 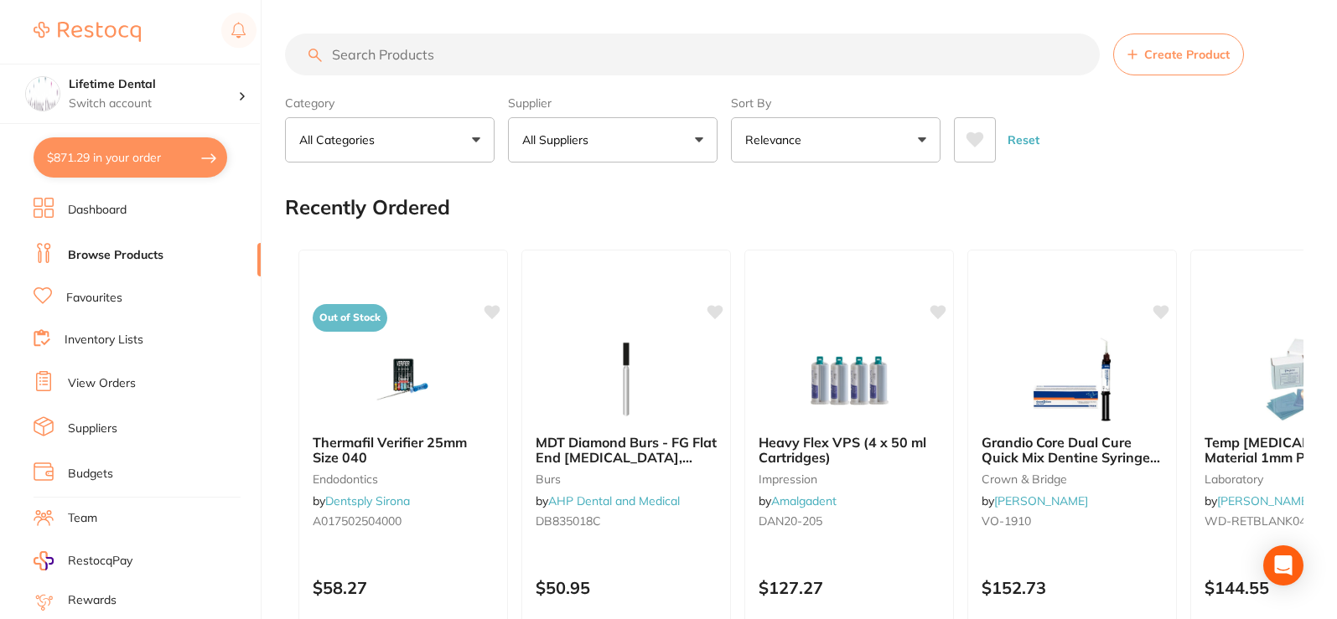 I want to click on p: $50.95, so click(x=626, y=587).